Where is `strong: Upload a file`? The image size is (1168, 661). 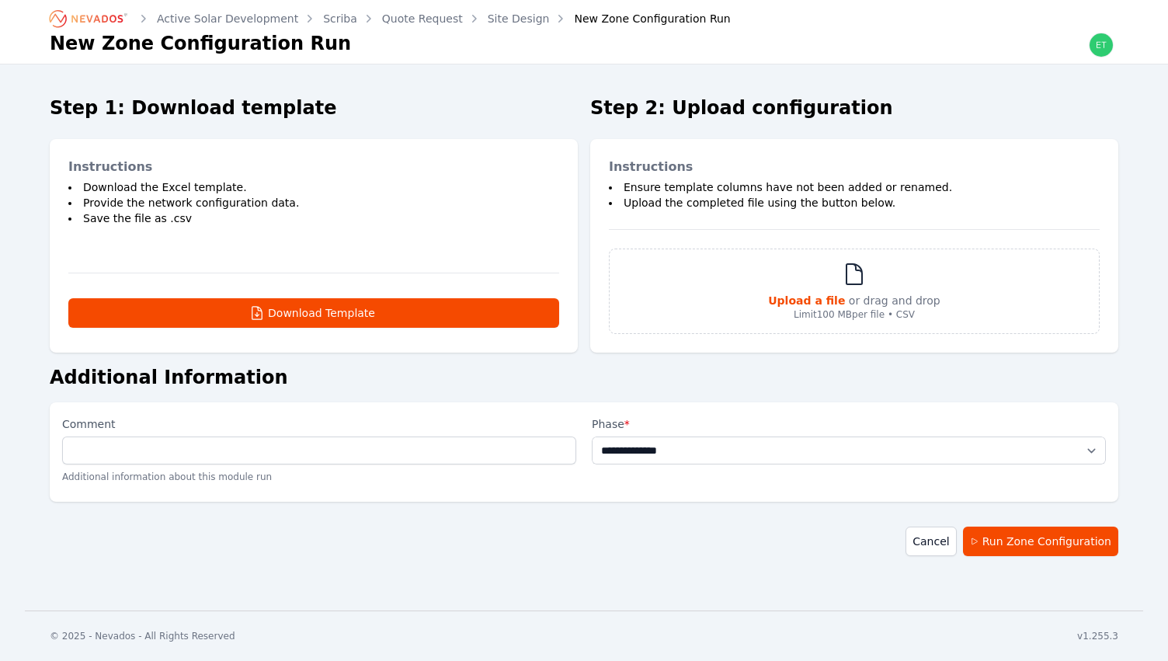
strong: Upload a file is located at coordinates (806, 300).